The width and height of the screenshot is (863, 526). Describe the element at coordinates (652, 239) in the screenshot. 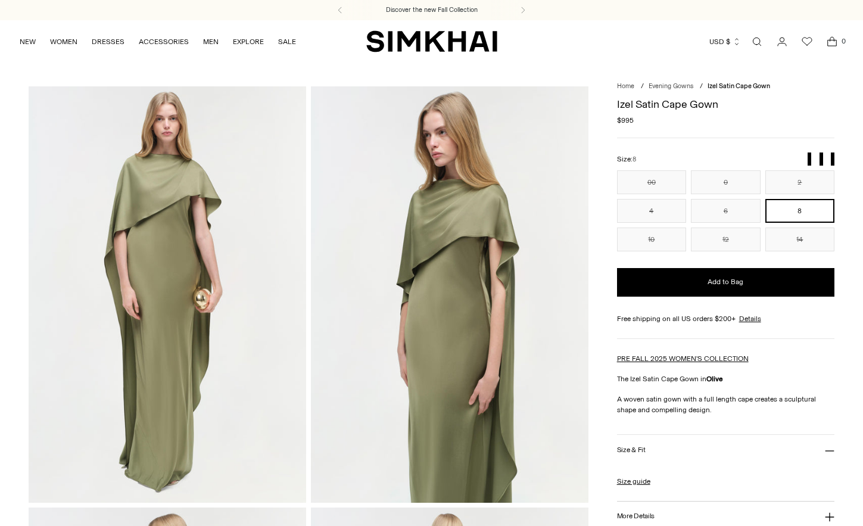

I see `button: 10` at that location.